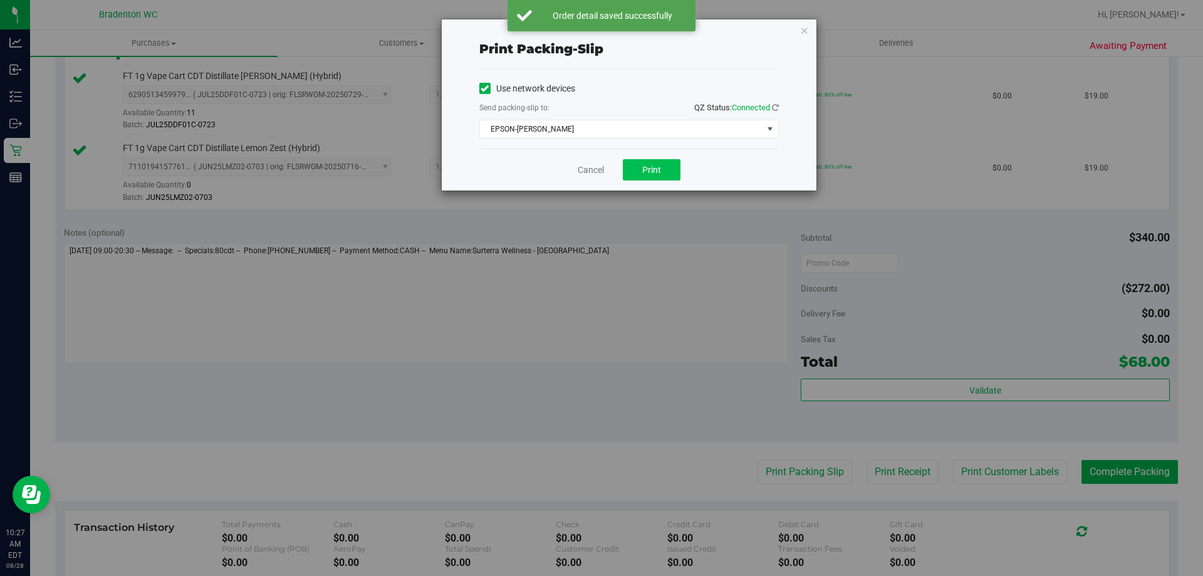 The width and height of the screenshot is (1203, 576). What do you see at coordinates (542, 49) in the screenshot?
I see `span: Print packing-slip` at bounding box center [542, 49].